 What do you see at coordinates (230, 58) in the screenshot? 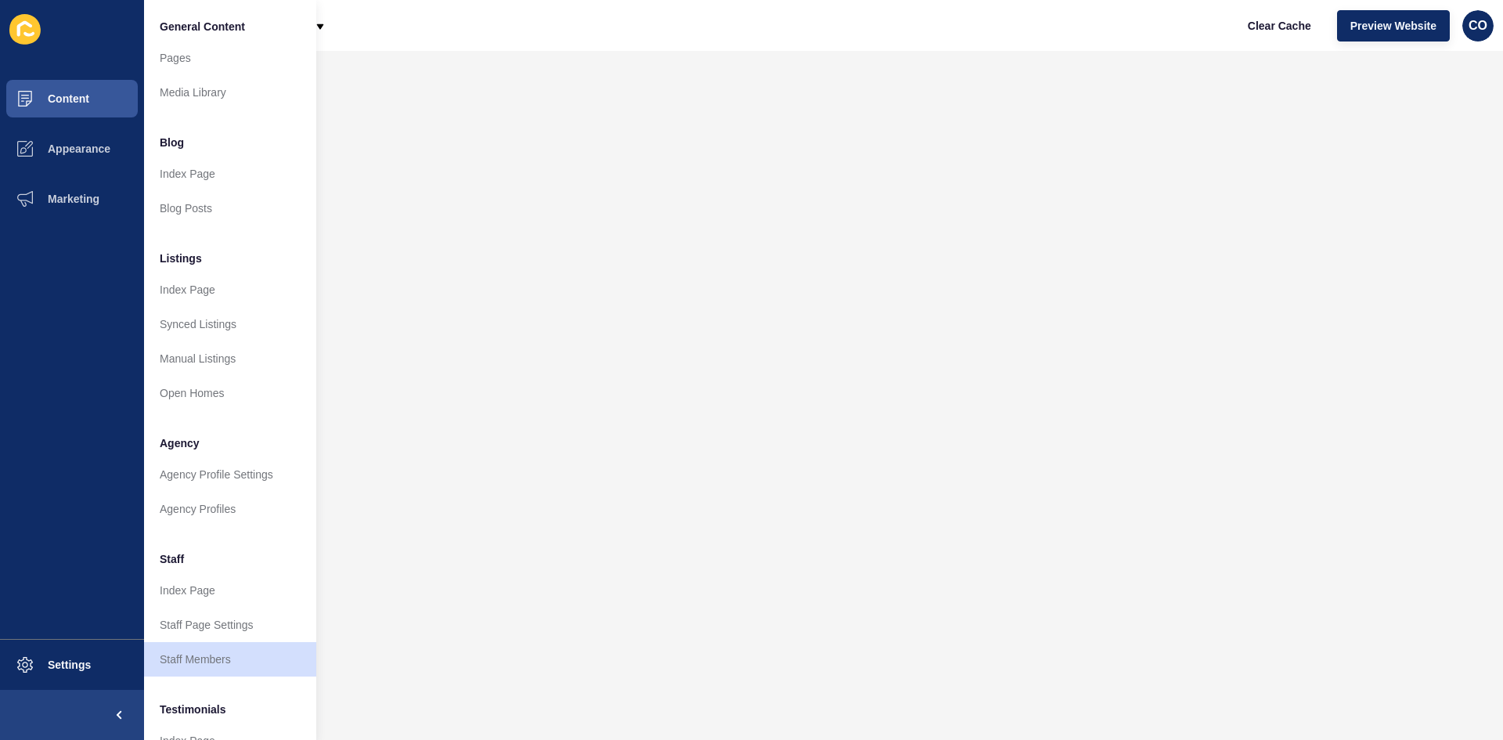
I see `a: Pages` at bounding box center [230, 58].